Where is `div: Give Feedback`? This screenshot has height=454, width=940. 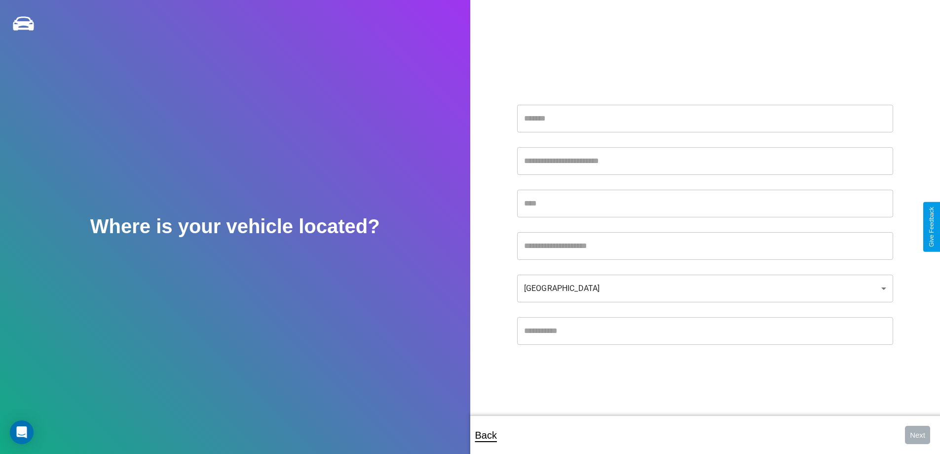 div: Give Feedback is located at coordinates (932, 227).